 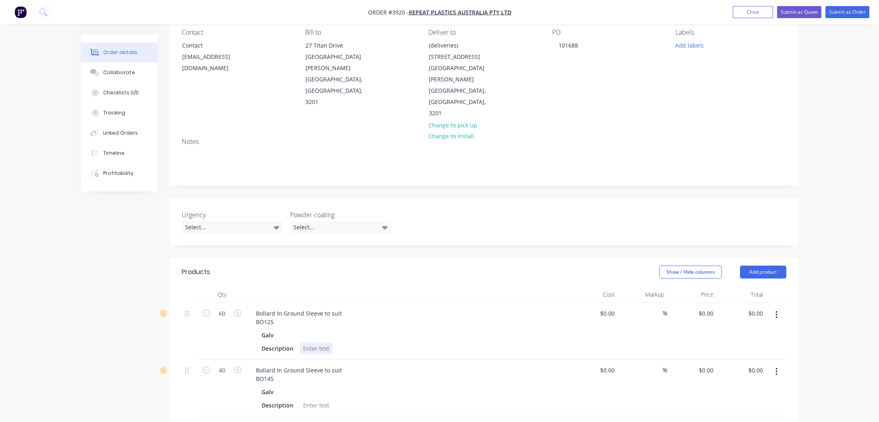 What do you see at coordinates (340, 215) in the screenshot?
I see `label: Powder coating` at bounding box center [340, 215].